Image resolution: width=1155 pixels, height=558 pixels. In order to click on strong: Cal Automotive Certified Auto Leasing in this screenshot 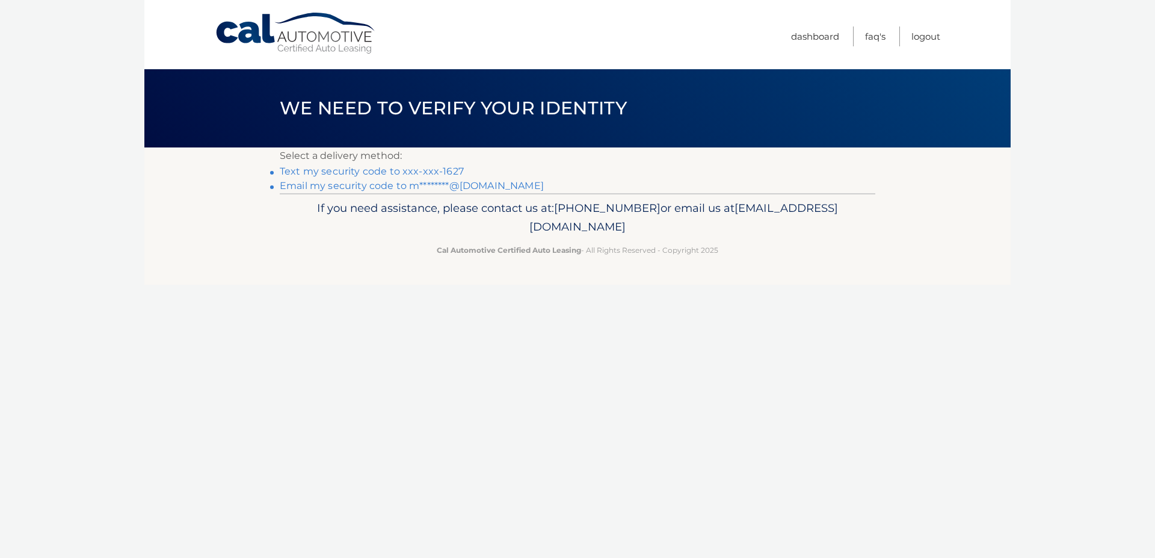, I will do `click(509, 250)`.